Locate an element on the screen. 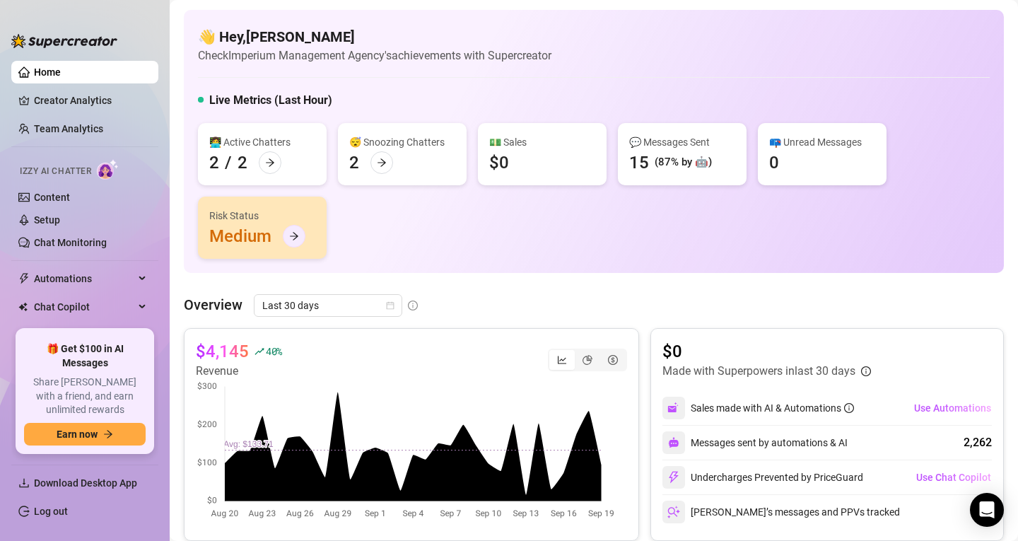 This screenshot has height=541, width=1018. div: 💵 Sales is located at coordinates (542, 142).